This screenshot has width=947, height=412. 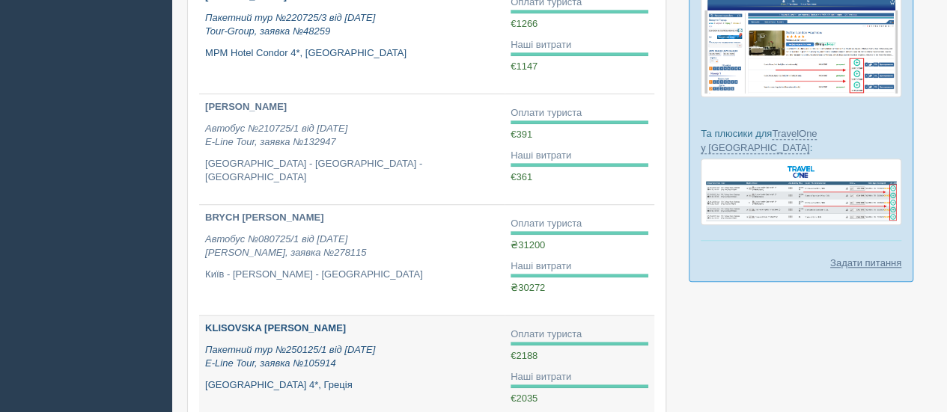 I want to click on span: ₴30272, so click(x=528, y=287).